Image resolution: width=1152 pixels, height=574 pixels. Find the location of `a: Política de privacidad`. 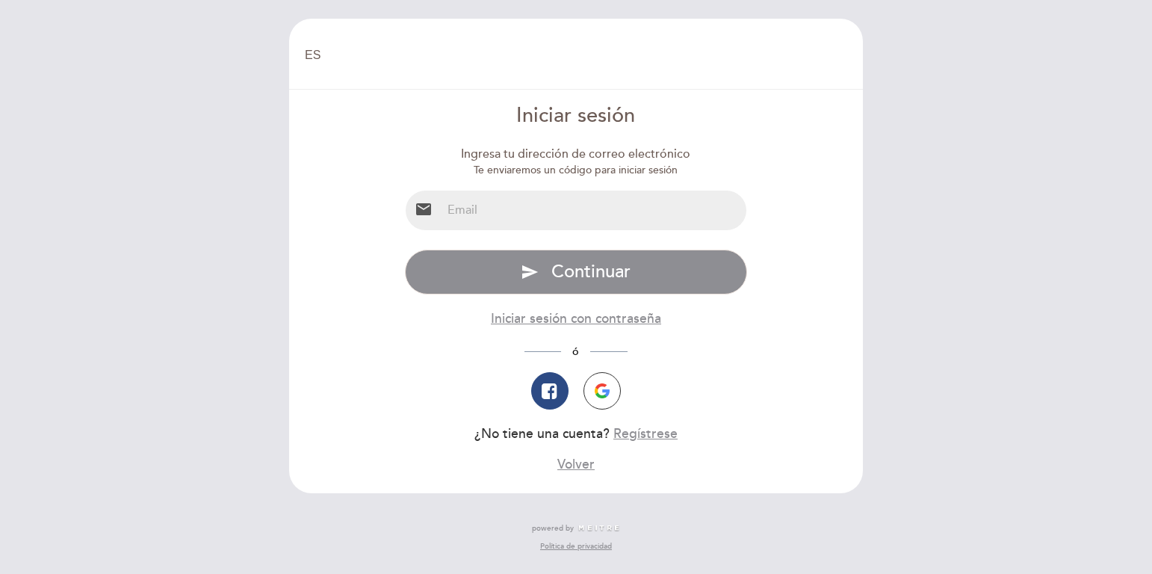

a: Política de privacidad is located at coordinates (576, 546).